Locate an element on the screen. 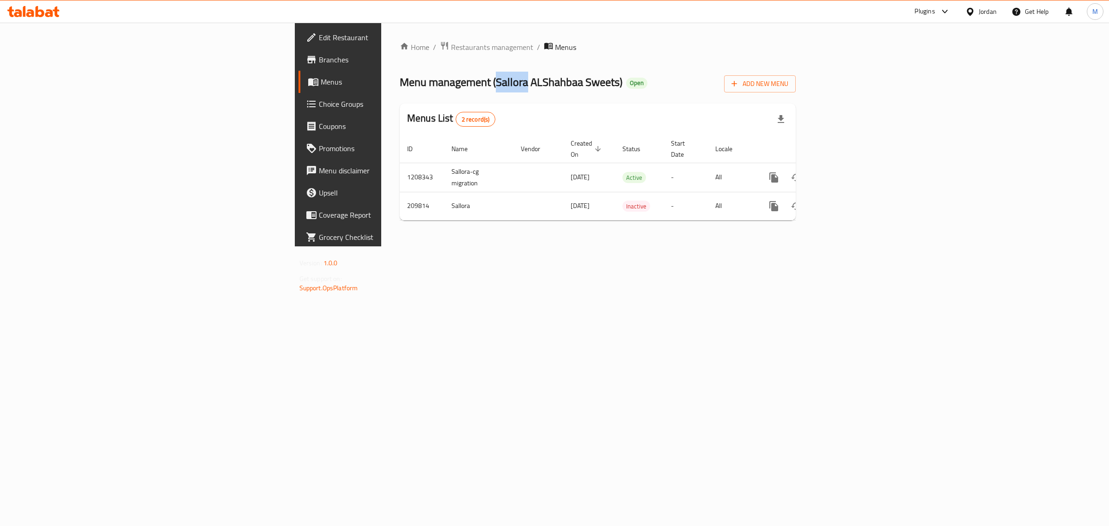  a: Promotions is located at coordinates (389, 148).